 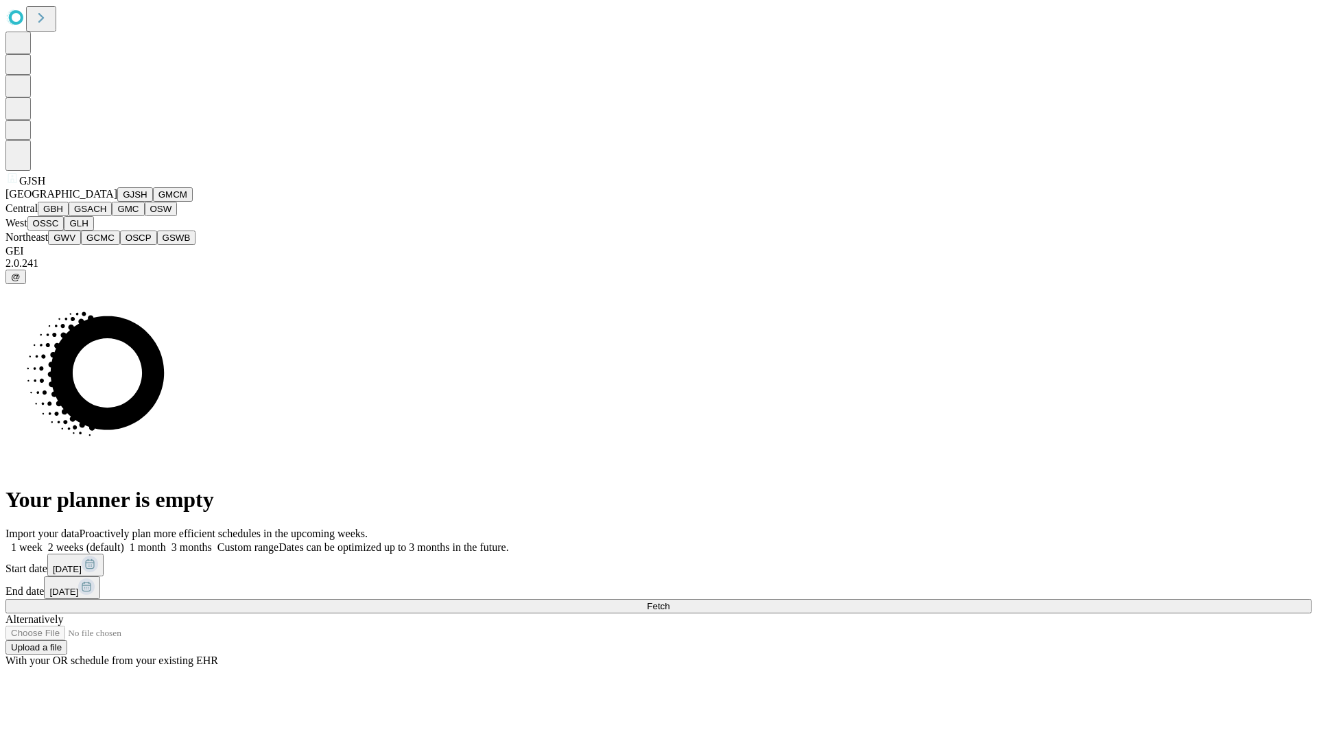 I want to click on button: GMCM, so click(x=173, y=194).